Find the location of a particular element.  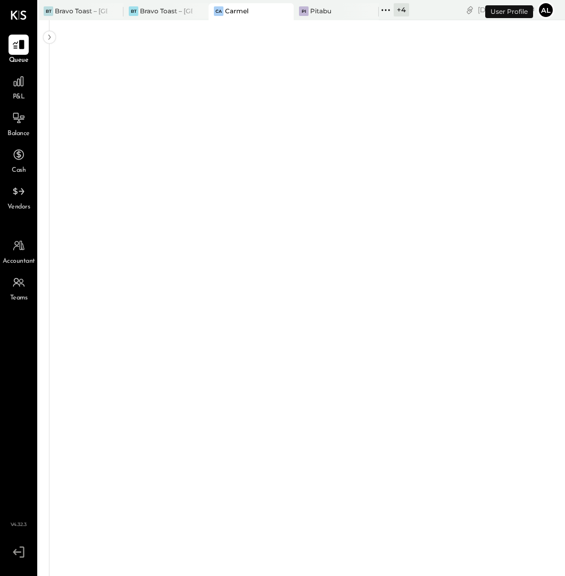

a: Cash is located at coordinates (19, 160).